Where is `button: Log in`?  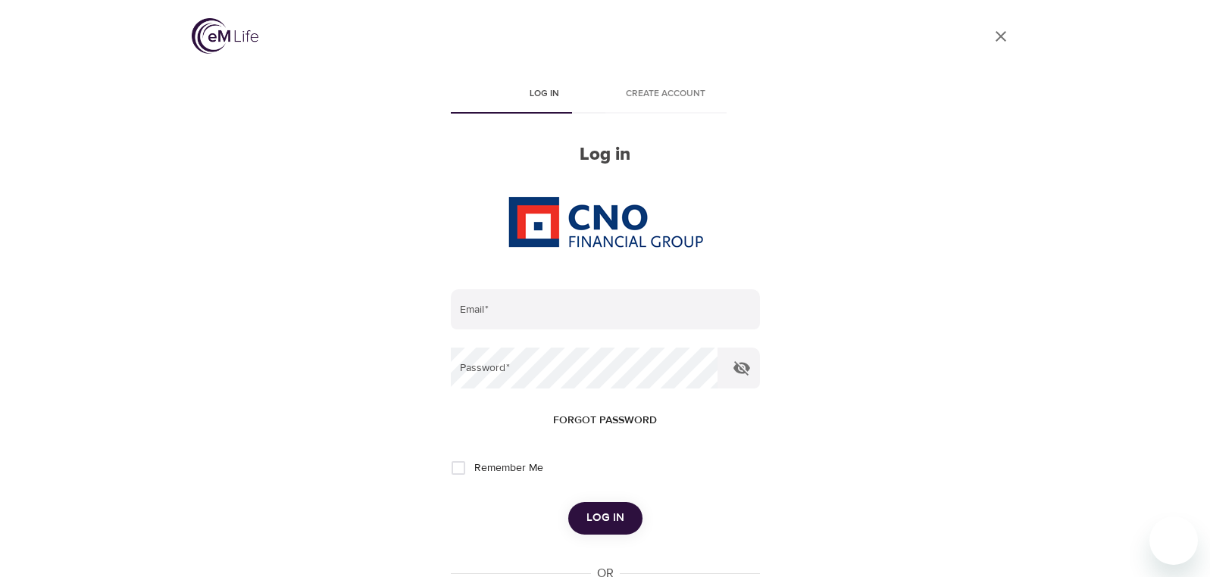 button: Log in is located at coordinates (605, 518).